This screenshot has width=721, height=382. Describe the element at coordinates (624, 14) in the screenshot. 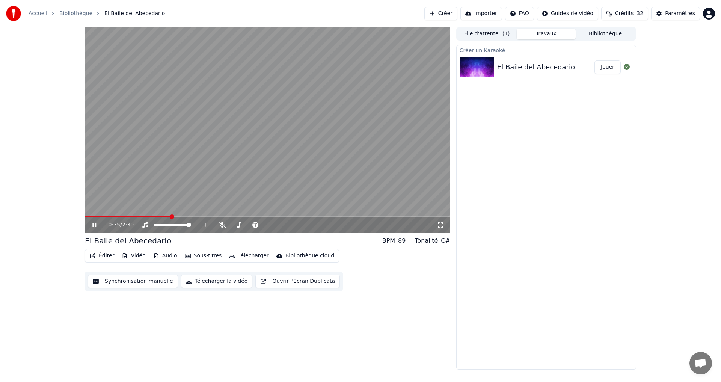

I see `button: Crédits32` at that location.